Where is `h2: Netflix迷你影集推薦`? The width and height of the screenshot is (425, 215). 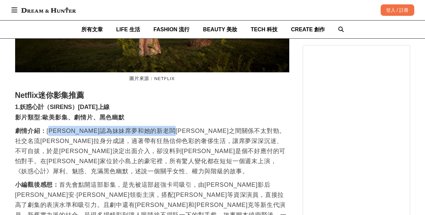
h2: Netflix迷你影集推薦 is located at coordinates (152, 95).